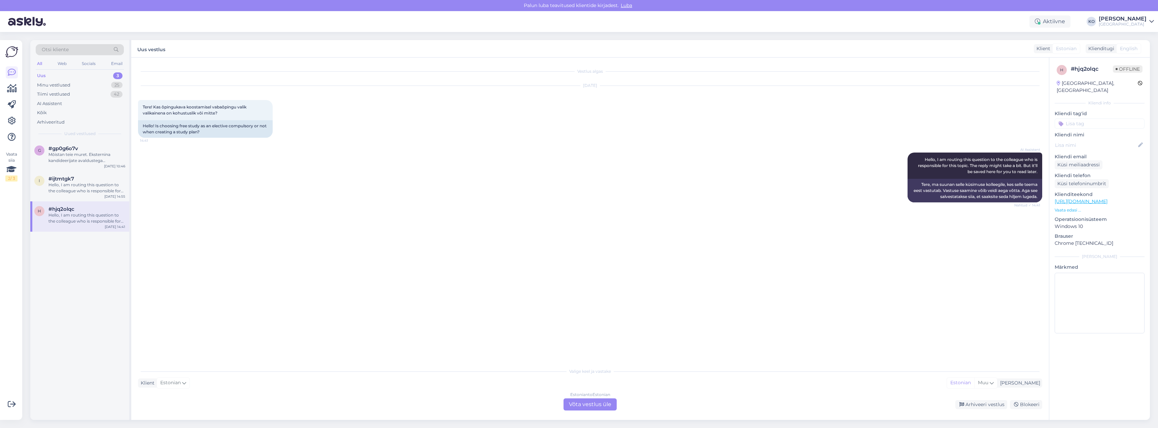 The image size is (1158, 428). Describe the element at coordinates (1100, 48) in the screenshot. I see `div: Klienditugi` at that location.